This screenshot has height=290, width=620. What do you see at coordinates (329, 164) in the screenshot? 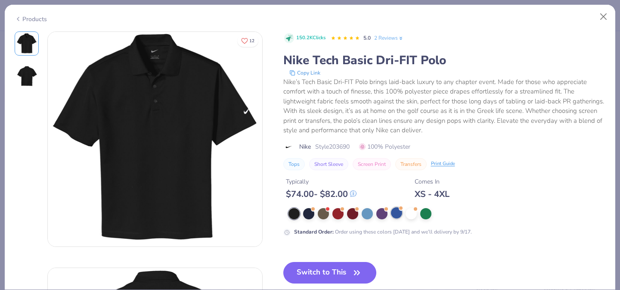
I see `button: Short Sleeve` at bounding box center [329, 164].